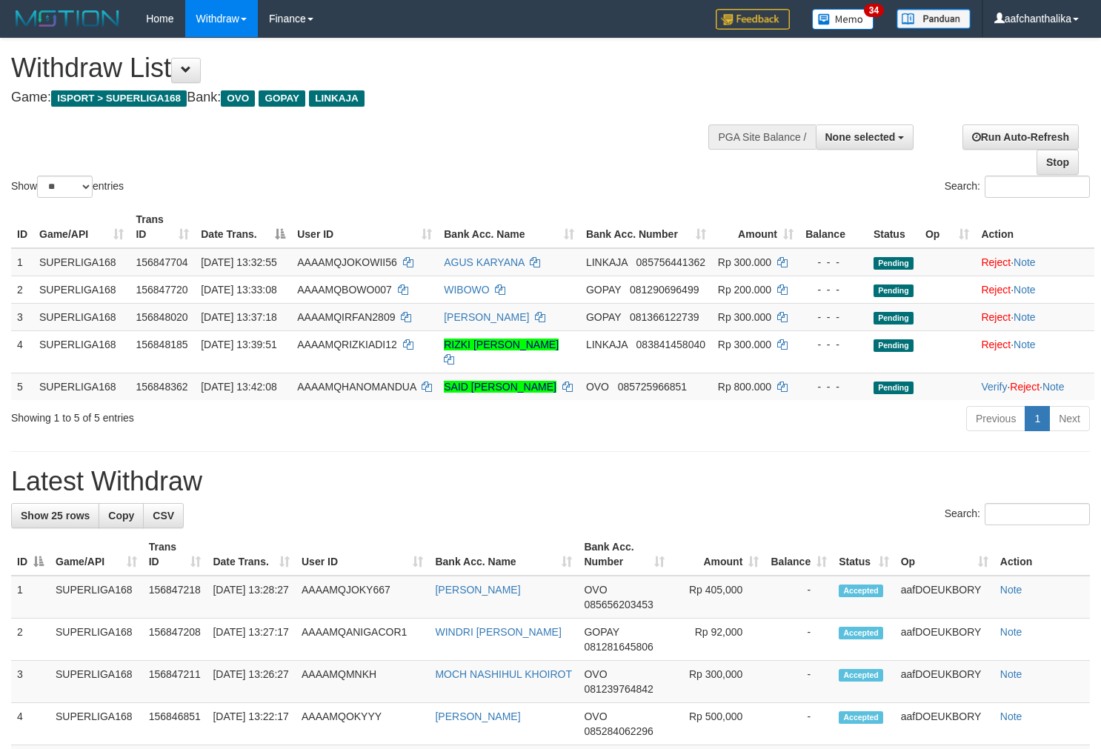 This screenshot has height=749, width=1101. Describe the element at coordinates (843, 19) in the screenshot. I see `img: Button%20Memo.svg` at that location.